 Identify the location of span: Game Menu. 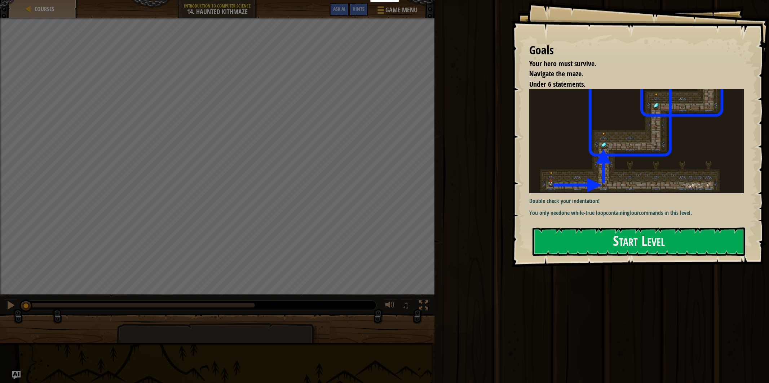
(401, 10).